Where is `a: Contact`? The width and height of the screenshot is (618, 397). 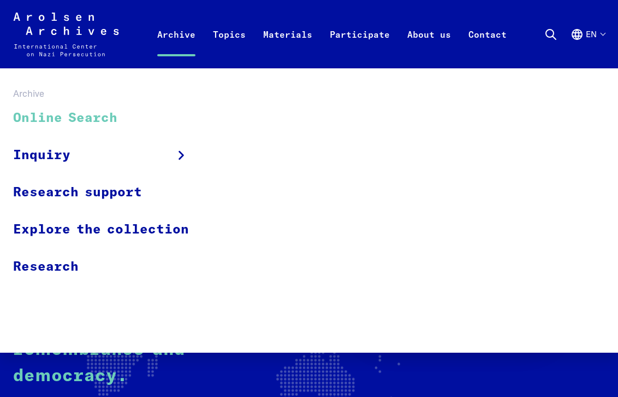
a: Contact is located at coordinates (488, 46).